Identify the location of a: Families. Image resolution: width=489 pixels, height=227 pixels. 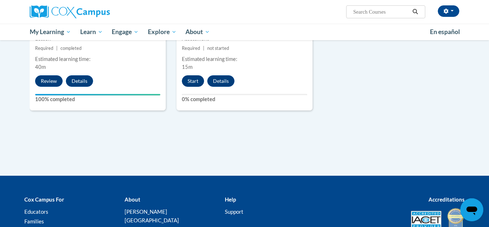
(34, 221).